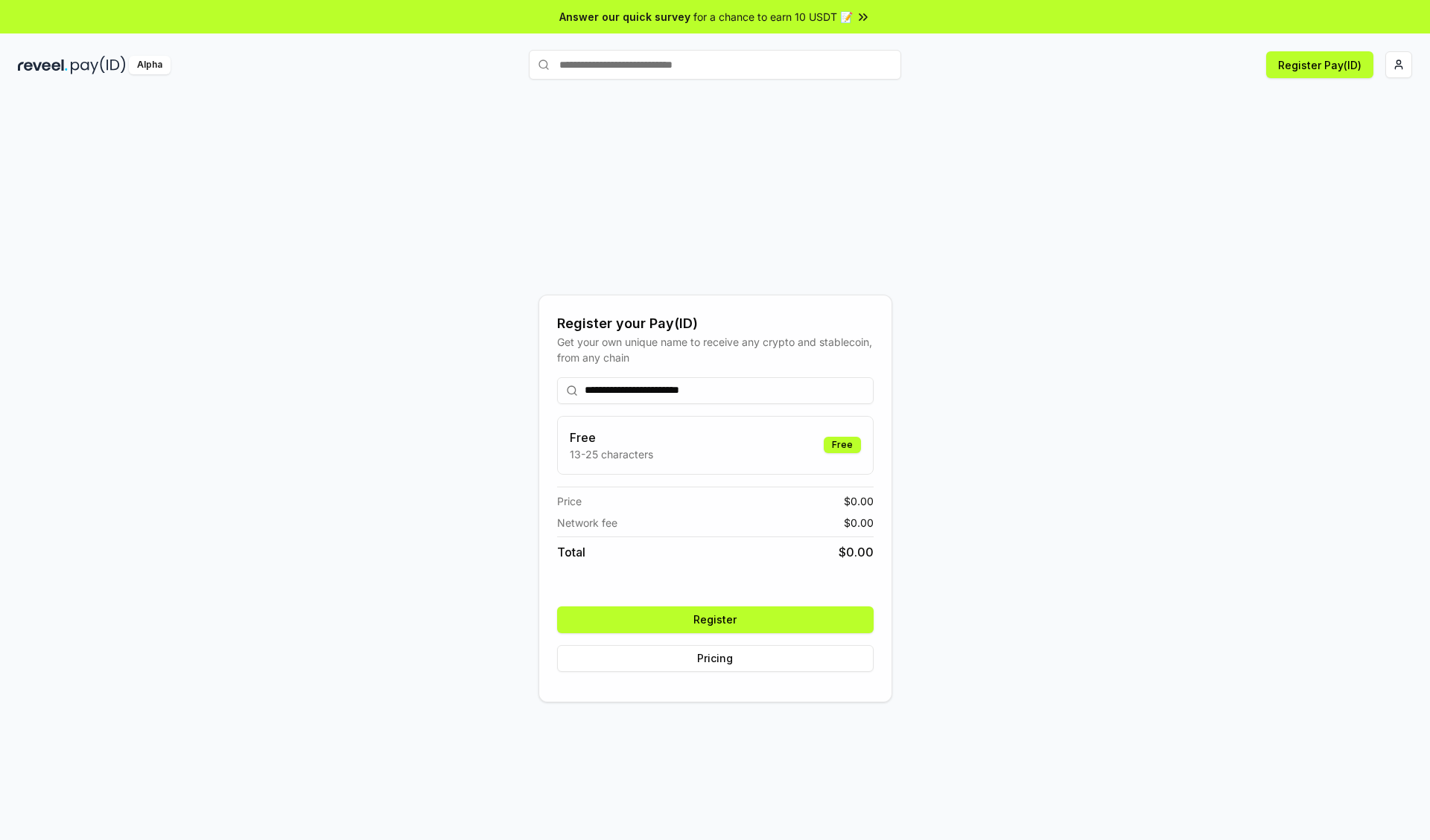 The image size is (1430, 840). What do you see at coordinates (715, 659) in the screenshot?
I see `button: Pricing` at bounding box center [715, 659].